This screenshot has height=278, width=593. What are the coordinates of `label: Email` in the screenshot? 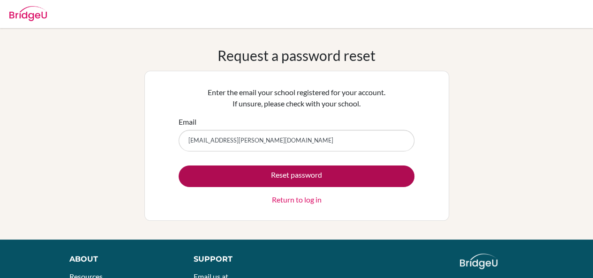 It's located at (187, 122).